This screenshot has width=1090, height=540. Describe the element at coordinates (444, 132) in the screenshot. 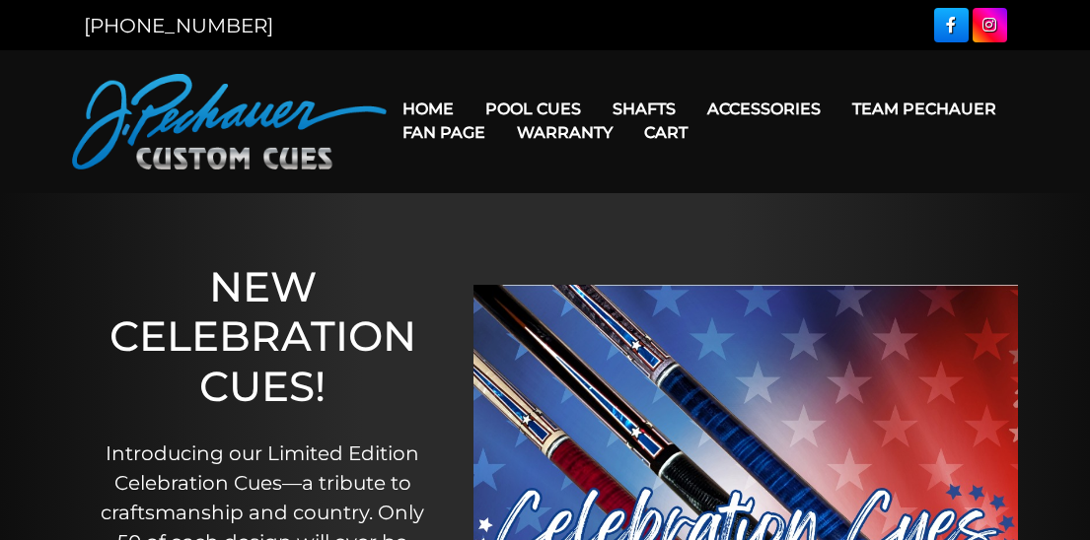

I see `a: Fan Page` at that location.